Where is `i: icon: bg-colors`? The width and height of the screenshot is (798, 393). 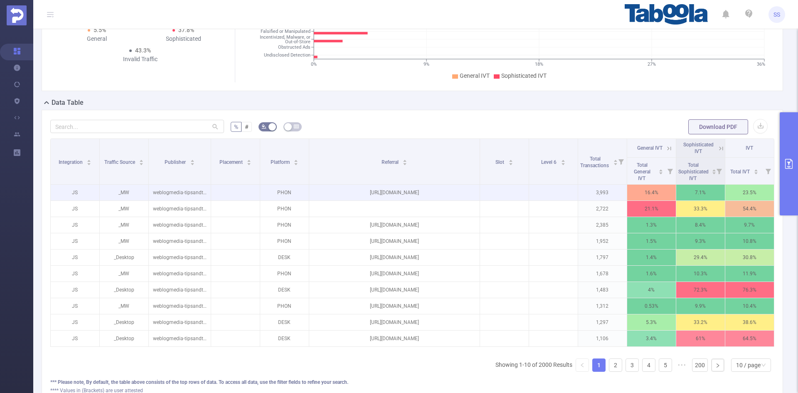 i: icon: bg-colors is located at coordinates (264, 126).